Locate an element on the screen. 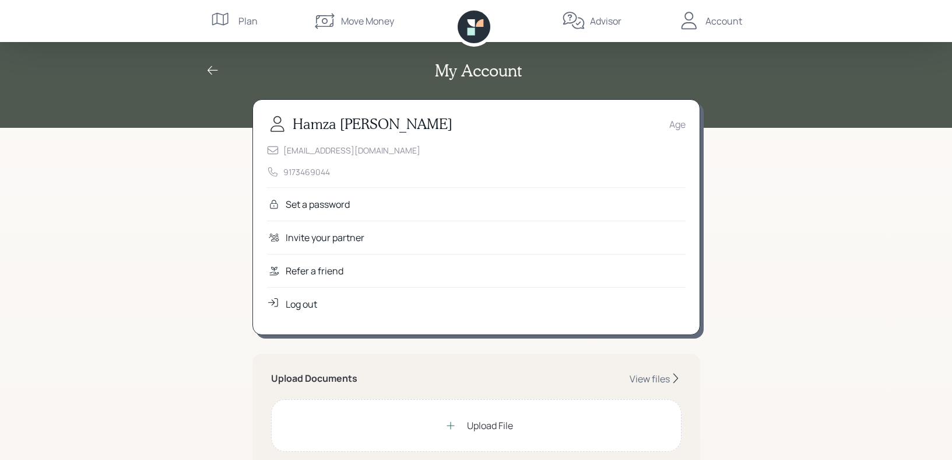  div: Log out is located at coordinates (302, 304).